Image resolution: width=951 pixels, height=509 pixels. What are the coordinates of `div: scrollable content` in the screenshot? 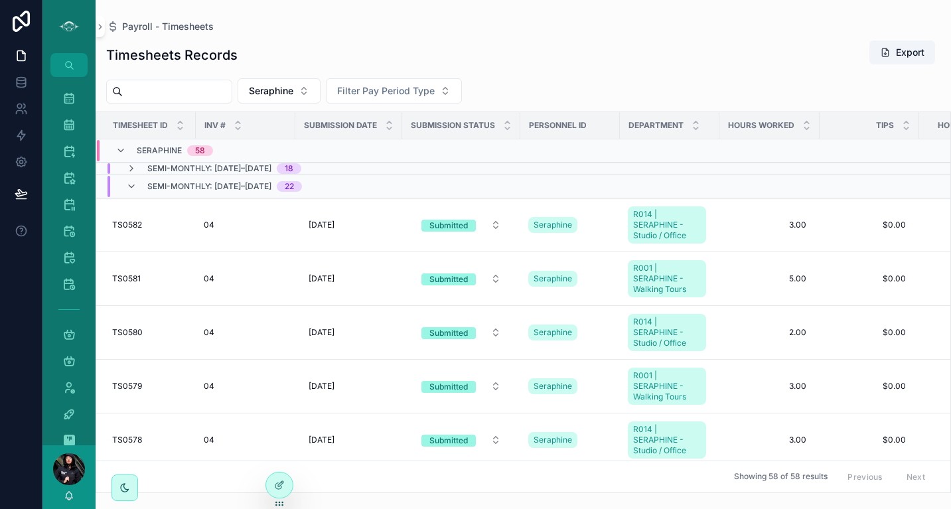 It's located at (69, 261).